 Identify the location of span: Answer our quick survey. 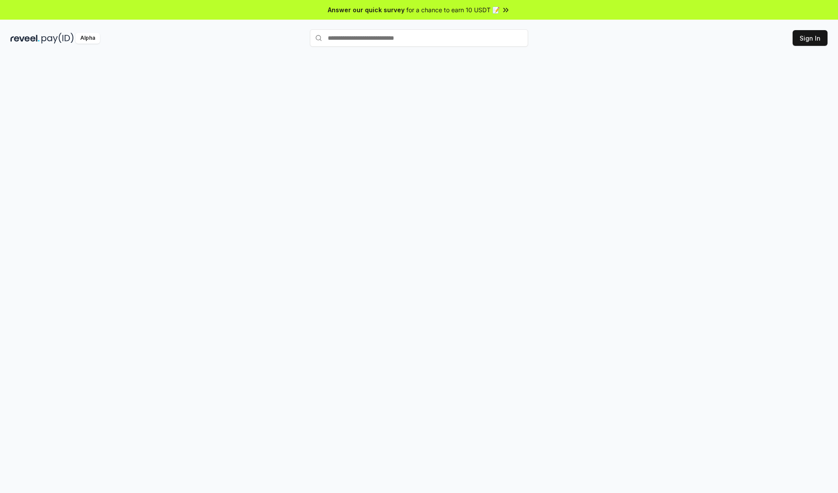
(366, 10).